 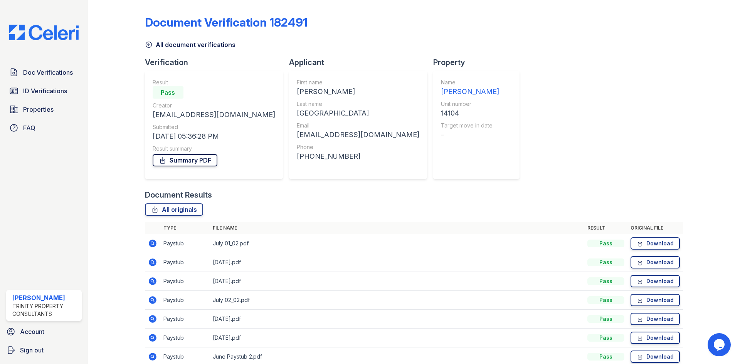 What do you see at coordinates (45, 310) in the screenshot?
I see `div: Trinity Property Consultants` at bounding box center [45, 310].